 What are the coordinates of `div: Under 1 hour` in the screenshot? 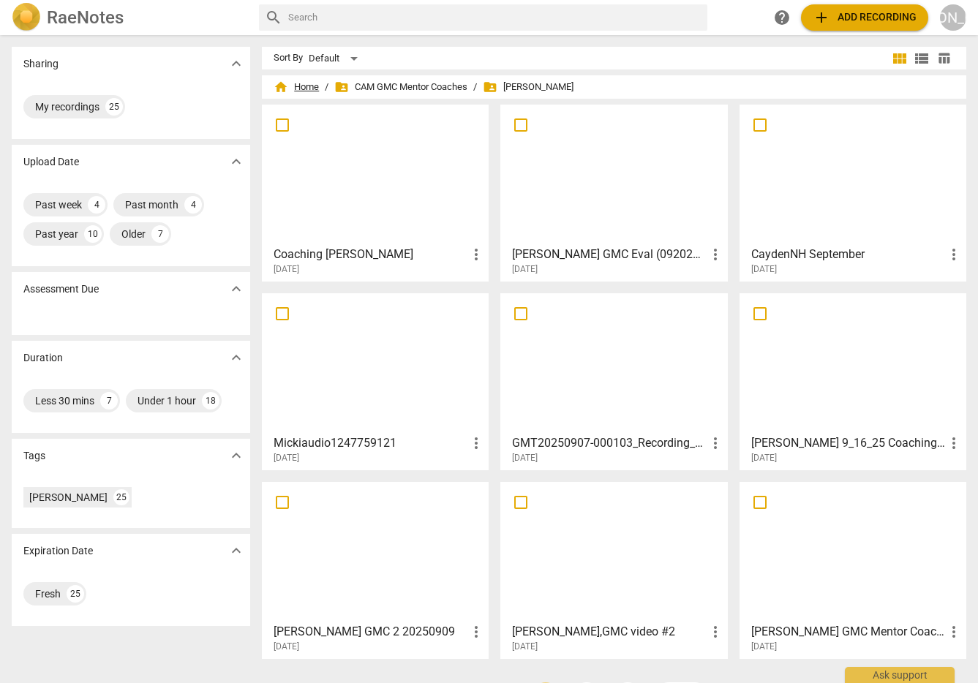 It's located at (167, 401).